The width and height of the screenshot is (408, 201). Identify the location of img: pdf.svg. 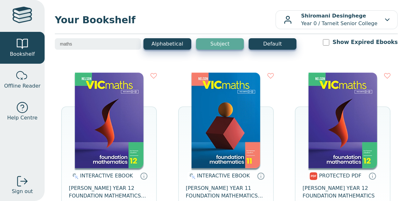
(314, 176).